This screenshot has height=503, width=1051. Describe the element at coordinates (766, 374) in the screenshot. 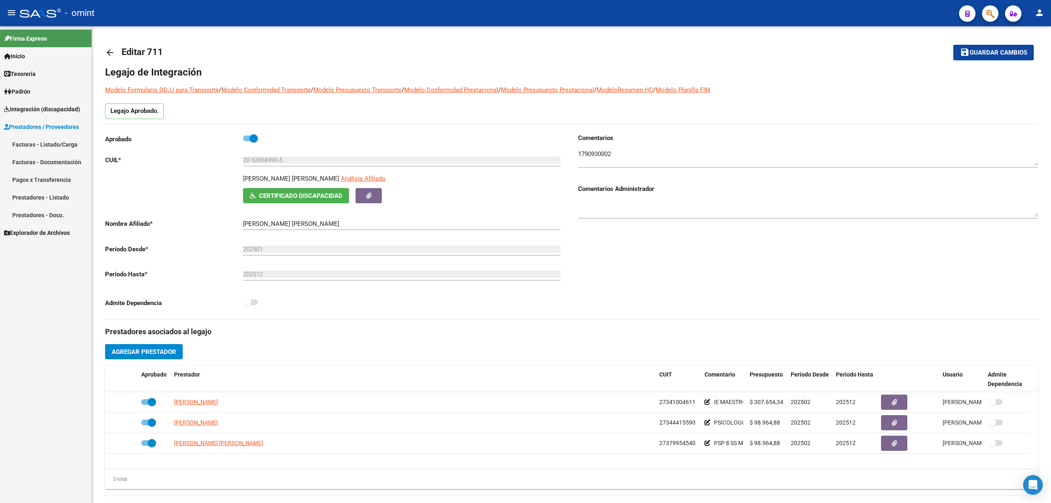

I see `span: Presupuesto` at that location.